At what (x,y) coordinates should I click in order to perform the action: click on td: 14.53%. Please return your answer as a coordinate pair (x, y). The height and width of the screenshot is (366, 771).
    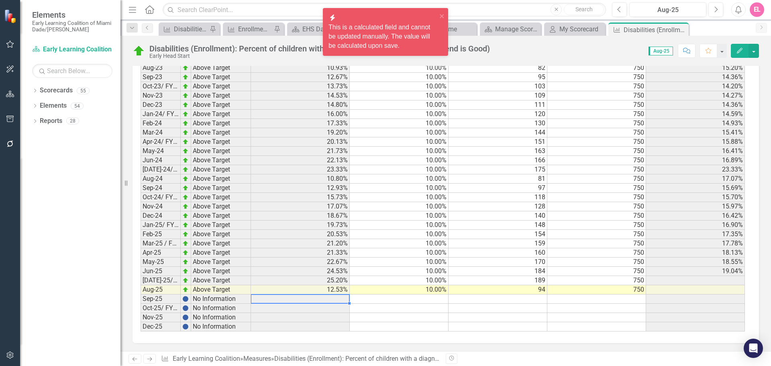
    Looking at the image, I should click on (300, 96).